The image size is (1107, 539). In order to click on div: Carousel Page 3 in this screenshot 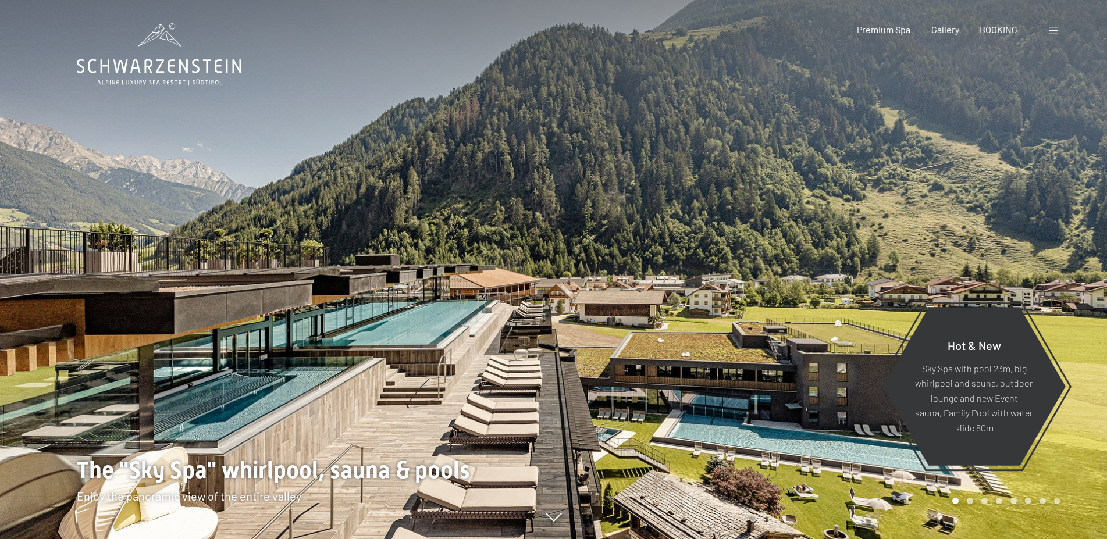, I will do `click(984, 501)`.